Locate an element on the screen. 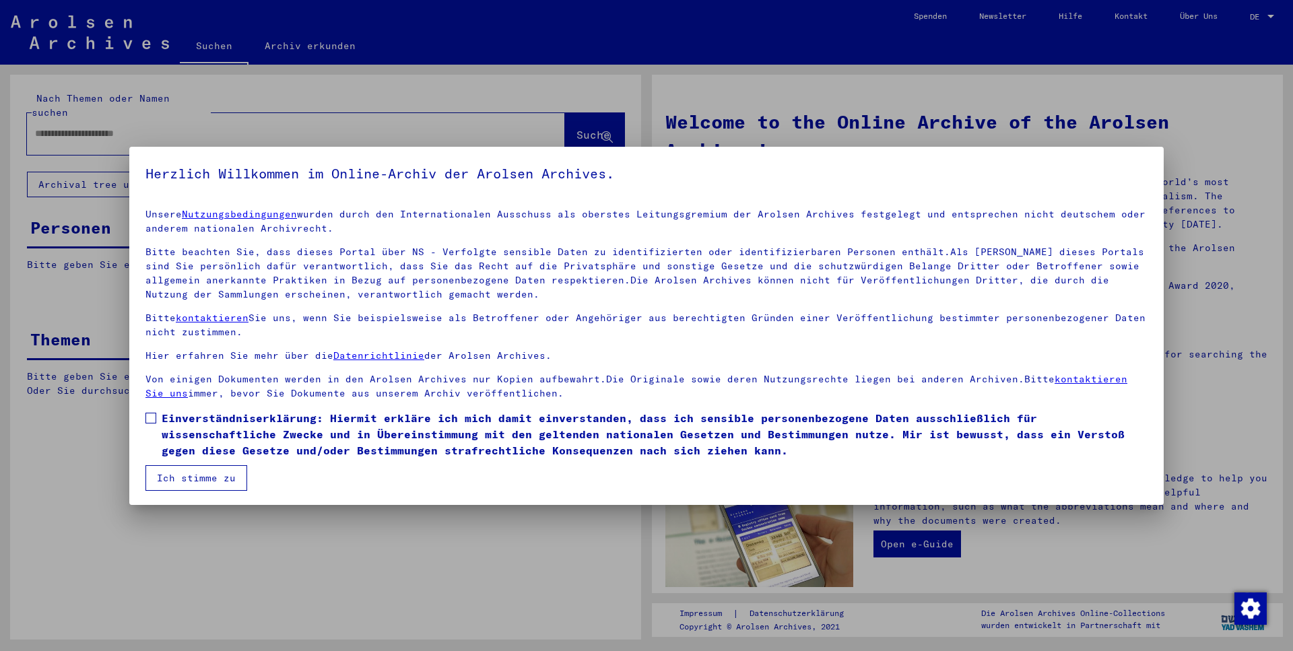  button: Ich stimme zu is located at coordinates (196, 478).